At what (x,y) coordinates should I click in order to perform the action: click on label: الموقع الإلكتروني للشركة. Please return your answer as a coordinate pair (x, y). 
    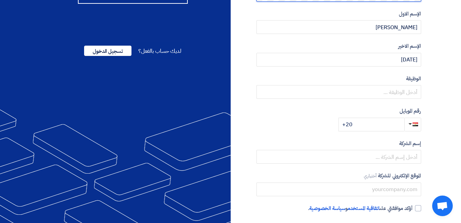
    Looking at the image, I should click on (339, 176).